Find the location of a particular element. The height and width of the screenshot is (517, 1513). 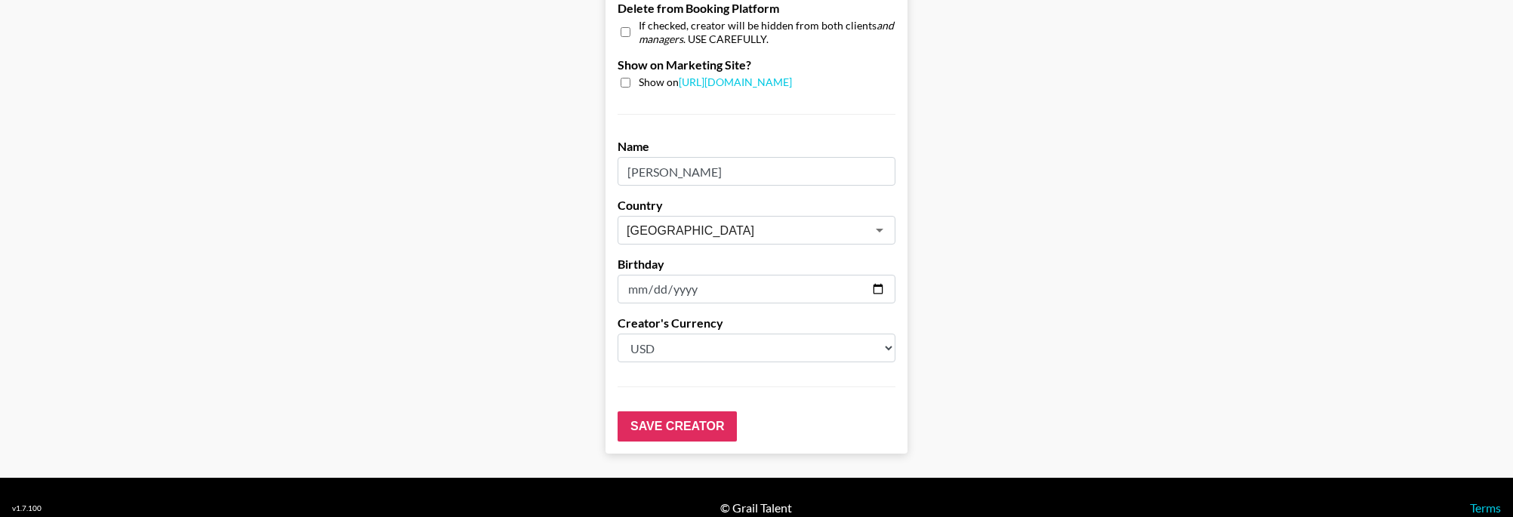

a: Terms is located at coordinates (1485, 507).